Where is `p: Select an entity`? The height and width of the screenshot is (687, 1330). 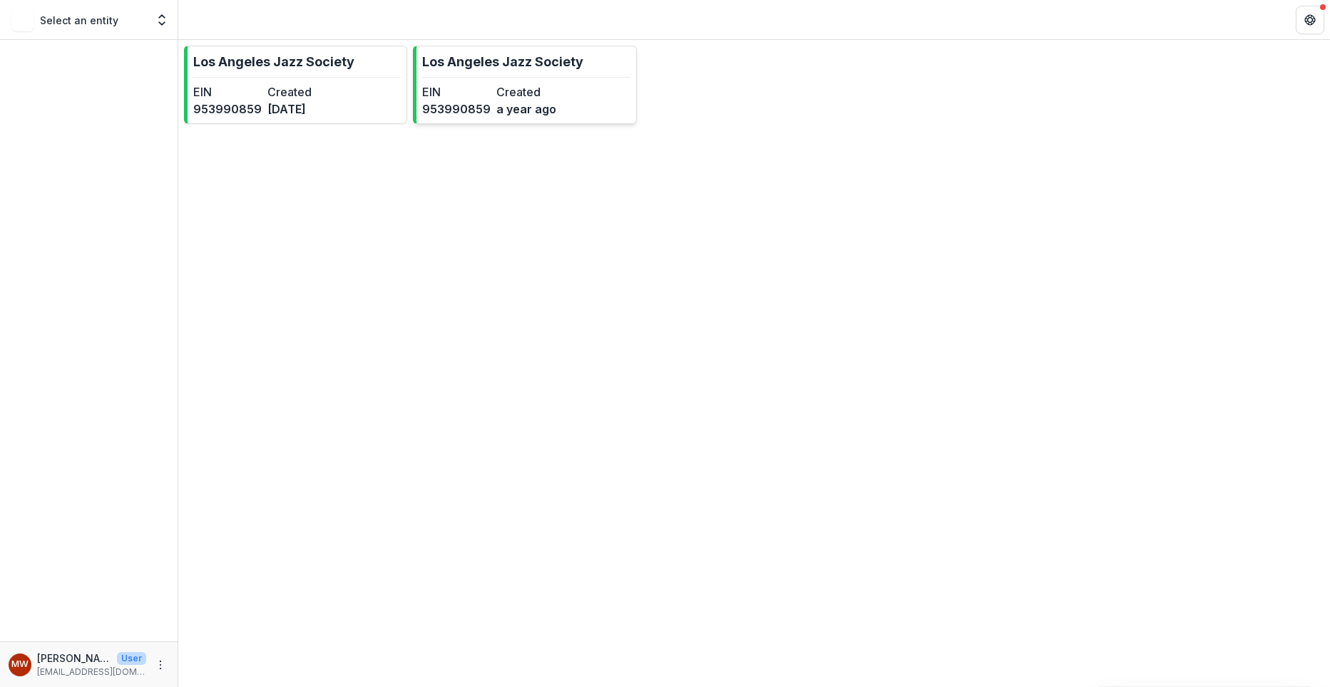
p: Select an entity is located at coordinates (79, 20).